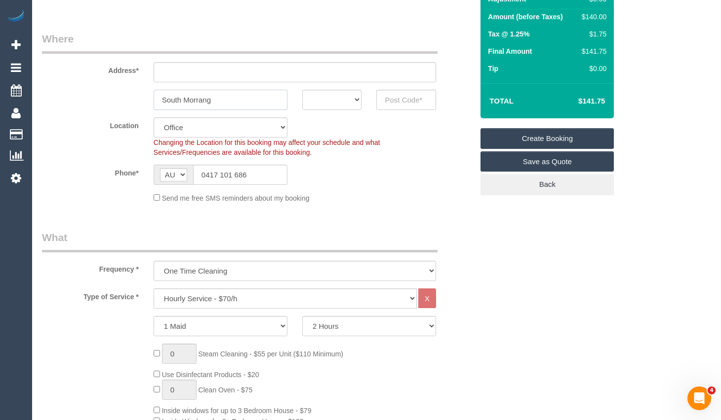 This screenshot has width=721, height=420. I want to click on span: Inside windows for up to 3 Bedroom House - $79, so click(236, 411).